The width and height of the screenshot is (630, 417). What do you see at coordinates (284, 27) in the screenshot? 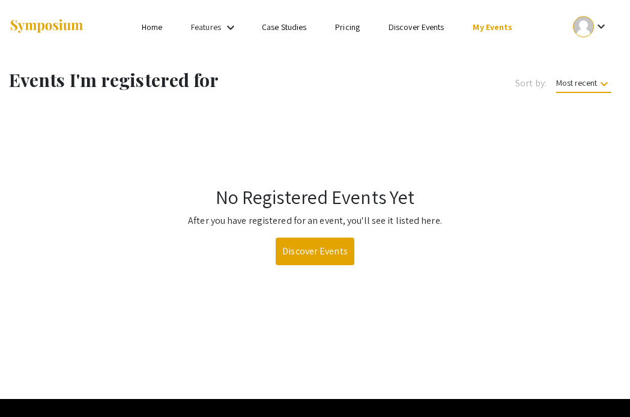
I see `a: Case Studies` at bounding box center [284, 27].